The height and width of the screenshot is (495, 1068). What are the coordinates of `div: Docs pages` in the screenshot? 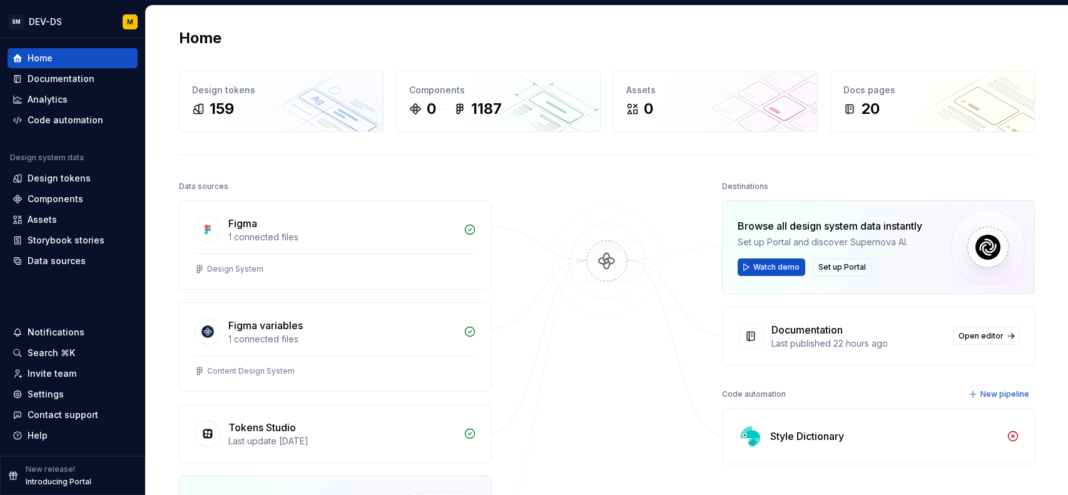 It's located at (932, 90).